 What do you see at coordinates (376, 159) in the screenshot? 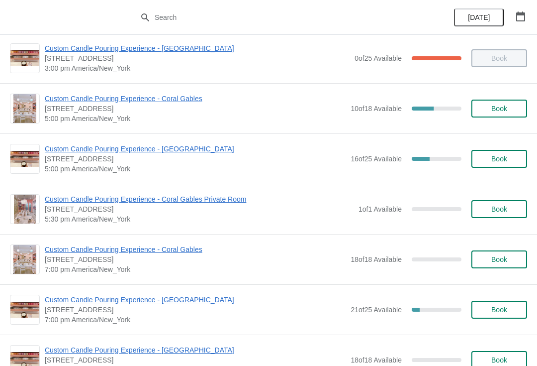
I see `span: 16 of 25 Available` at bounding box center [376, 159].